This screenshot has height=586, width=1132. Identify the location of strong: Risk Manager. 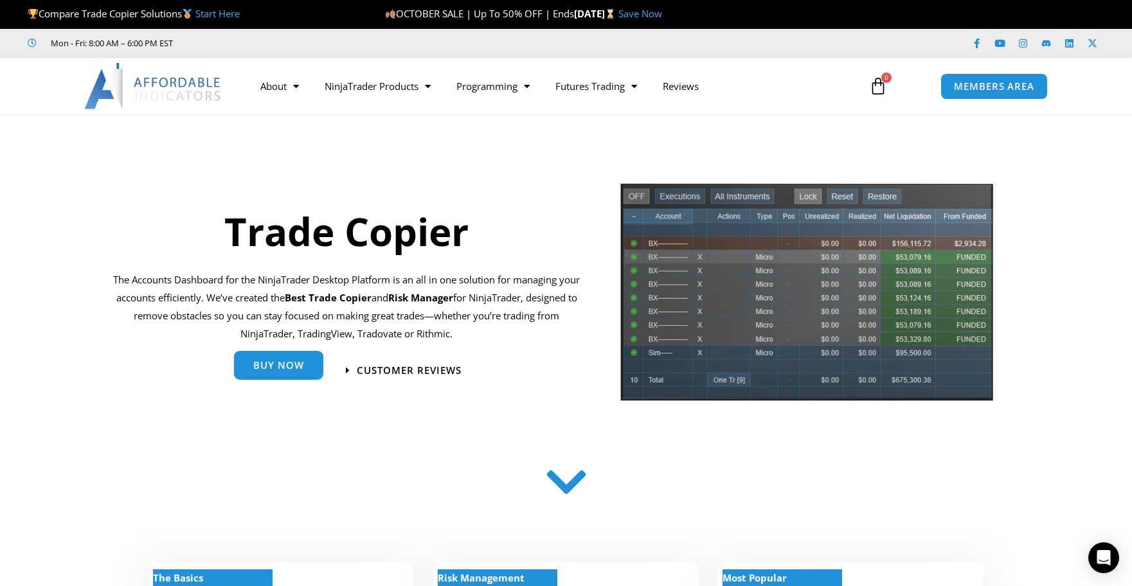
(421, 298).